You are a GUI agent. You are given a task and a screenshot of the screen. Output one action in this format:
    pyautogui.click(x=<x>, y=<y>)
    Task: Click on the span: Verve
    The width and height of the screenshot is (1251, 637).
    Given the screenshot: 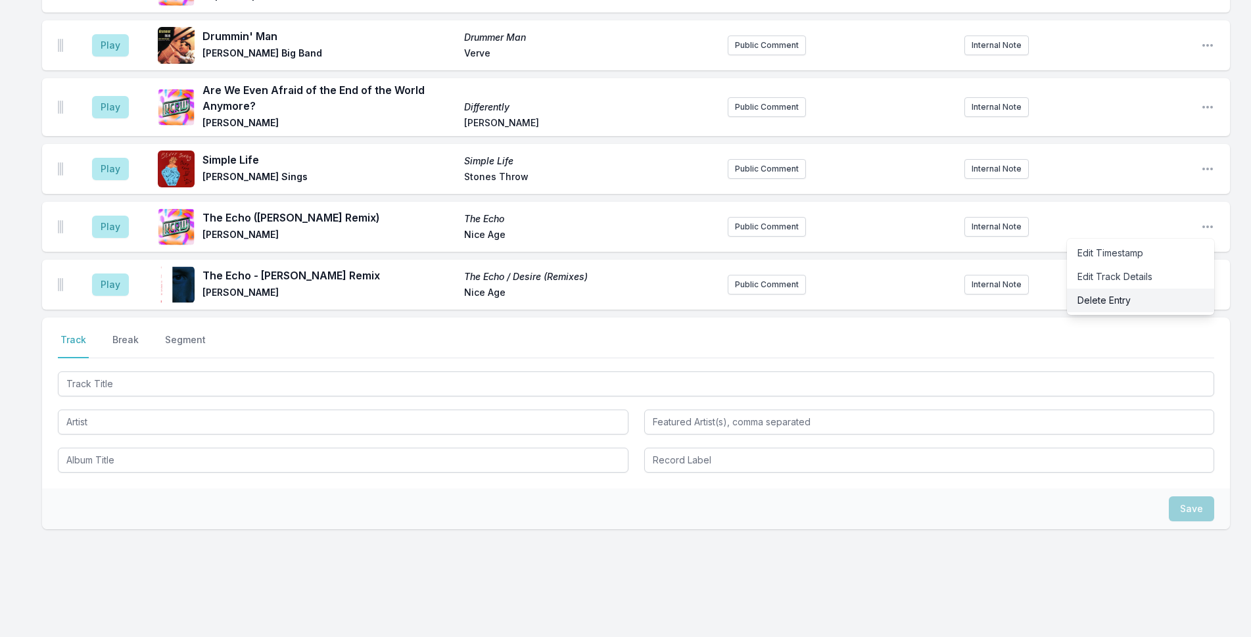 What is the action you would take?
    pyautogui.click(x=591, y=55)
    